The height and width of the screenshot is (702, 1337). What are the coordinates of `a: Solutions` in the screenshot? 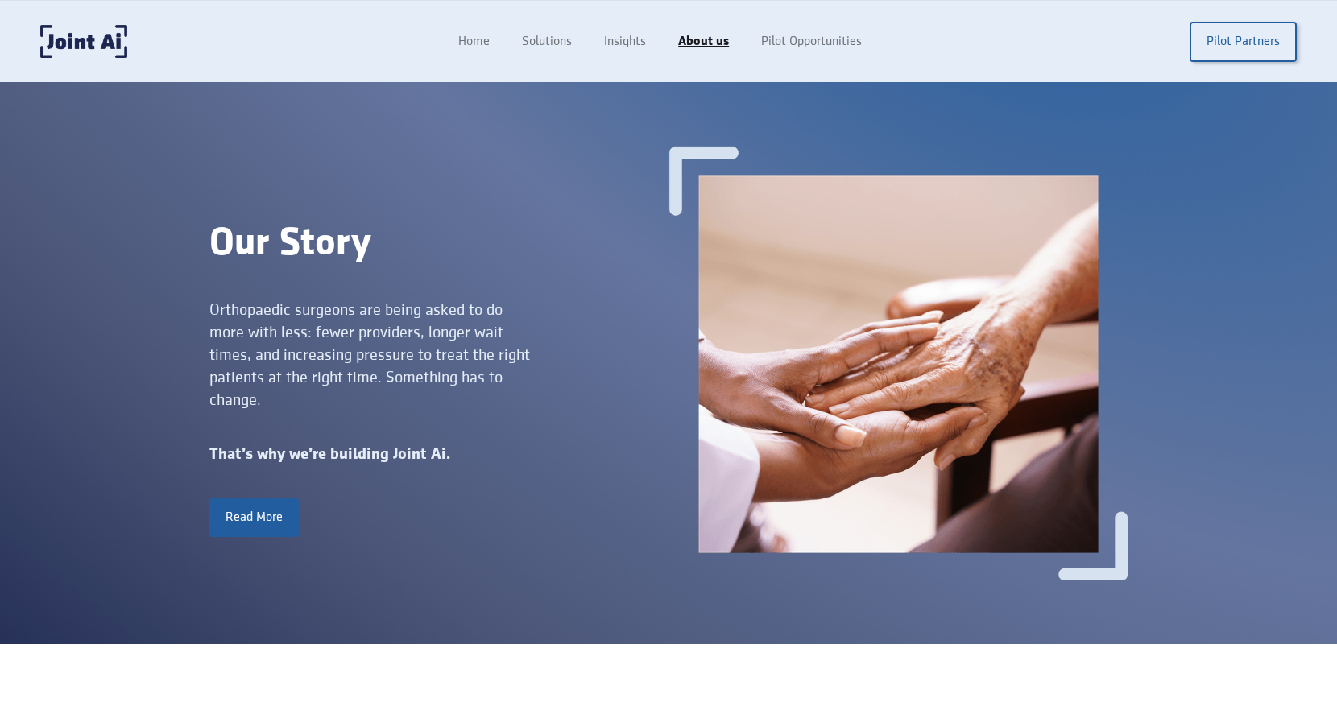 It's located at (547, 42).